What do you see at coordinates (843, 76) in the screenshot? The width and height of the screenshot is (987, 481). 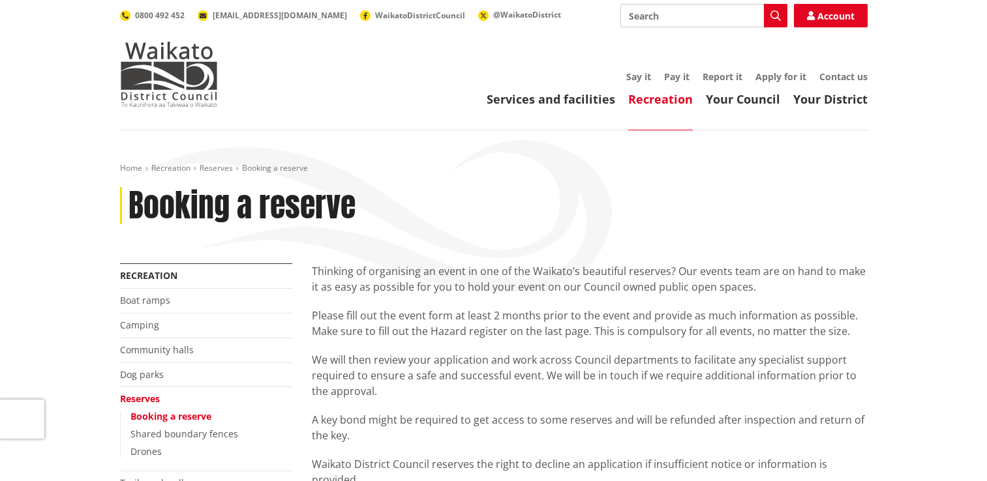 I see `a: Contact us` at bounding box center [843, 76].